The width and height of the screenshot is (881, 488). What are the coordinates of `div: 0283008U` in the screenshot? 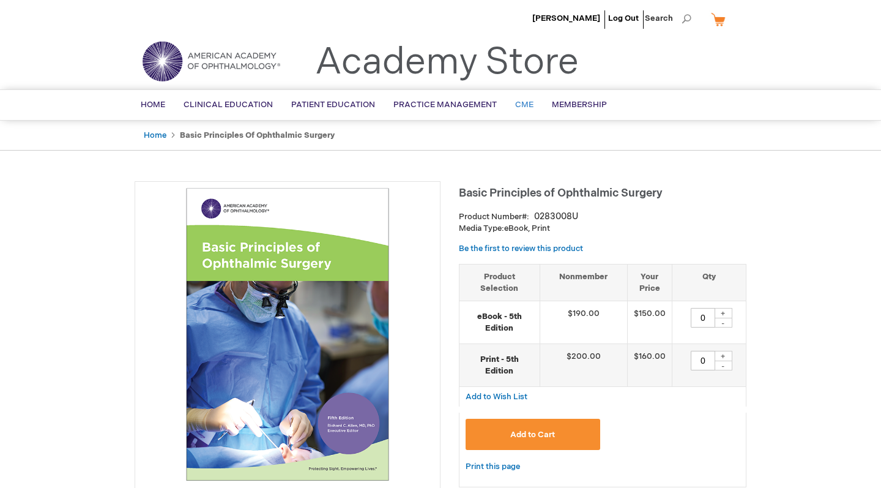 It's located at (556, 217).